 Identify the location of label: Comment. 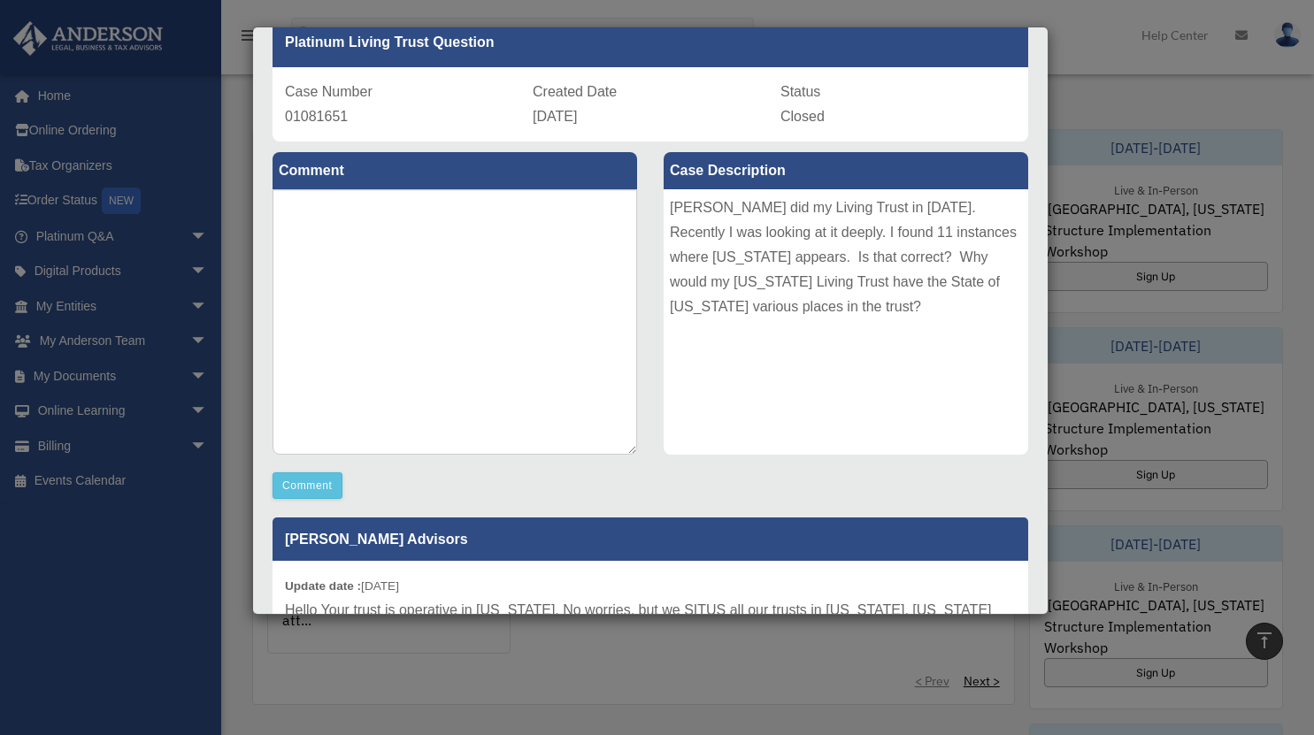
(455, 171).